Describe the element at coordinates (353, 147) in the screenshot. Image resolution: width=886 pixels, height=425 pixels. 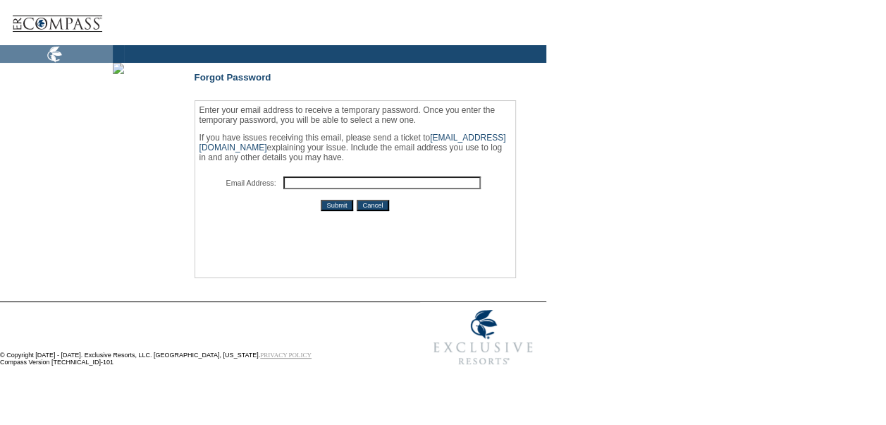
I see `span: If you have issues receiving this email, please send a ticket to explaining your issue. Include t...` at that location.